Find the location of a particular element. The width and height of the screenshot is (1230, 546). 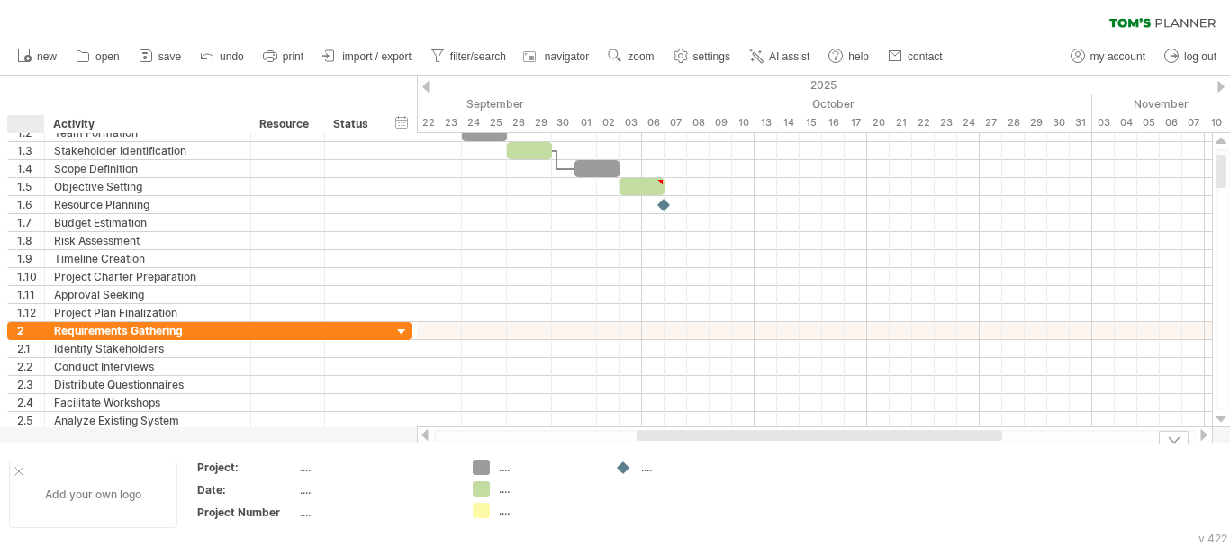

div: October 2025 is located at coordinates (833, 104).